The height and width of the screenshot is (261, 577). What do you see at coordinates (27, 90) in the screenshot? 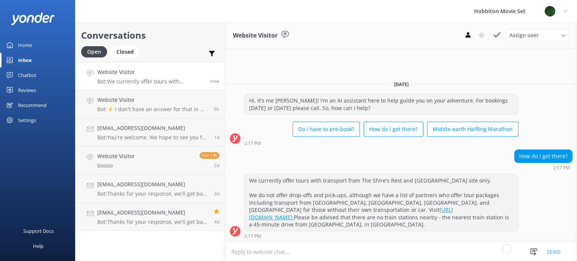
I see `div: Reviews` at bounding box center [27, 90].